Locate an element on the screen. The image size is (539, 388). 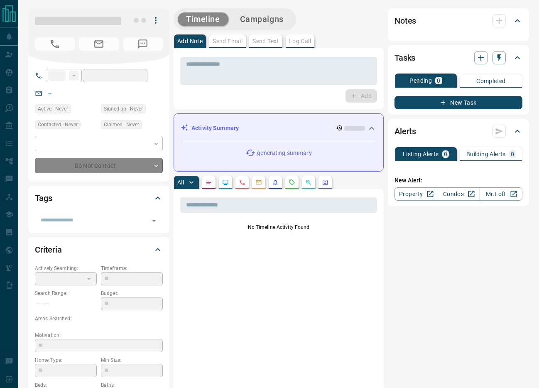
p: Motivation: is located at coordinates (99, 335).